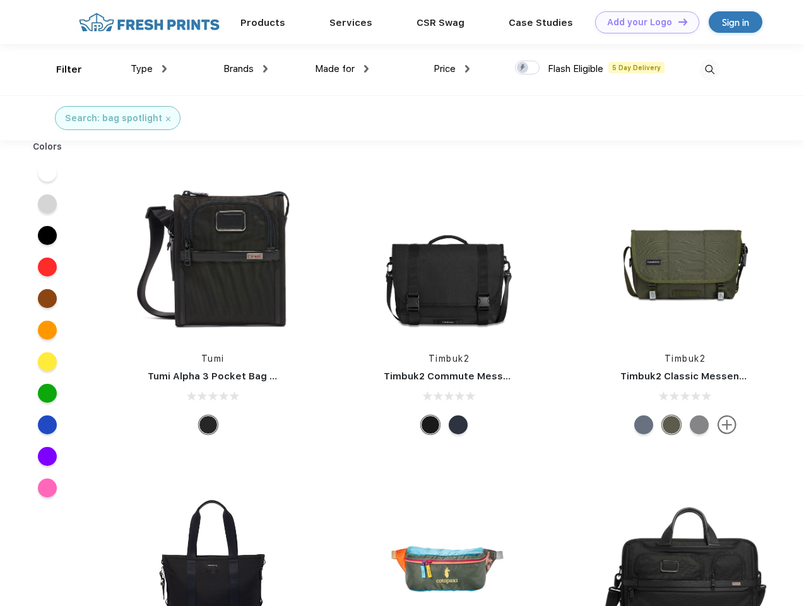 The height and width of the screenshot is (606, 804). Describe the element at coordinates (636, 68) in the screenshot. I see `span: 5 Day Delivery` at that location.